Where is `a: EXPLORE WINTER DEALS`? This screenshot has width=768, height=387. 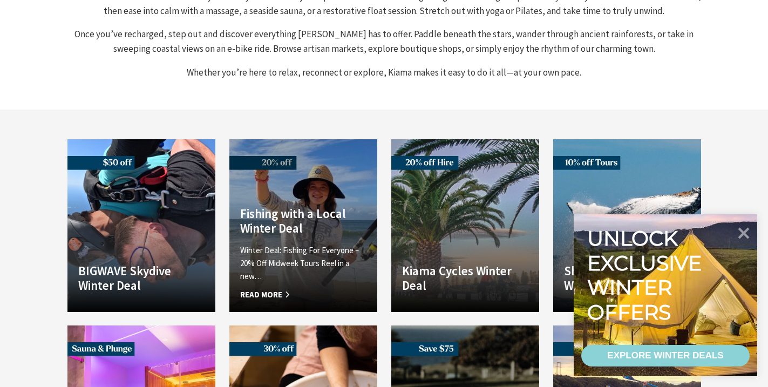 a: EXPLORE WINTER DEALS is located at coordinates (666, 356).